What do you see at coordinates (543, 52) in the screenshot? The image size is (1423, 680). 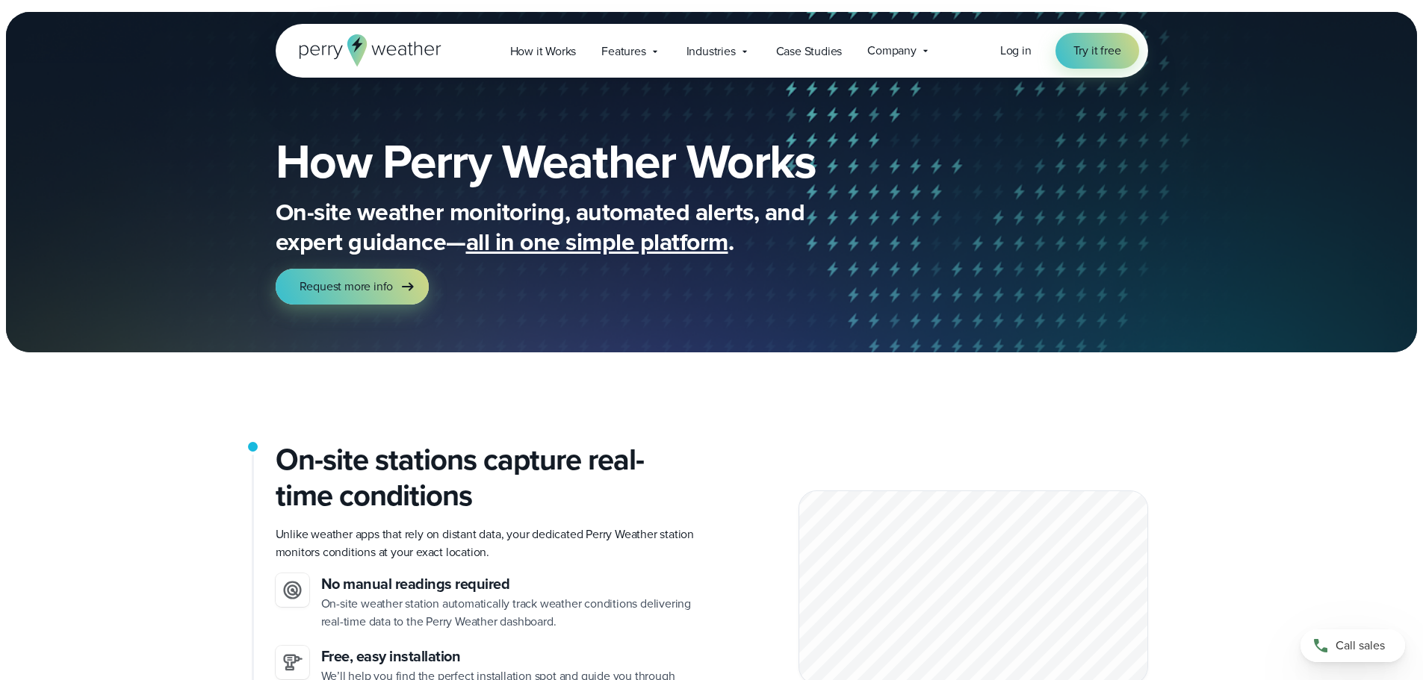 I see `span: How it Works` at bounding box center [543, 52].